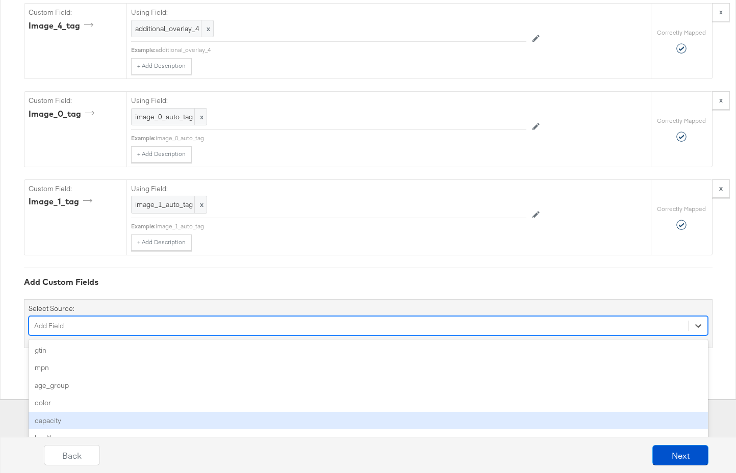  Describe the element at coordinates (368, 421) in the screenshot. I see `div: capacity` at that location.